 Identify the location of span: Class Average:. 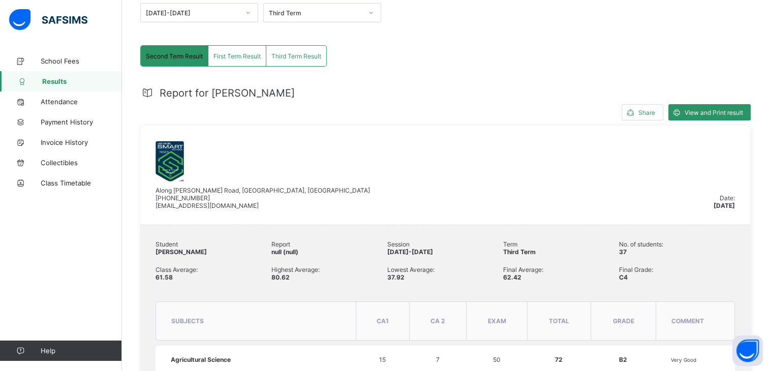
(214, 269).